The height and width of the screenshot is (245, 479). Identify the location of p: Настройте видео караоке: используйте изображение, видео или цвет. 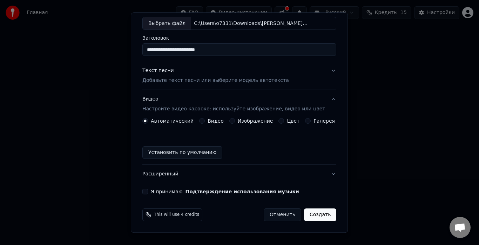
(234, 109).